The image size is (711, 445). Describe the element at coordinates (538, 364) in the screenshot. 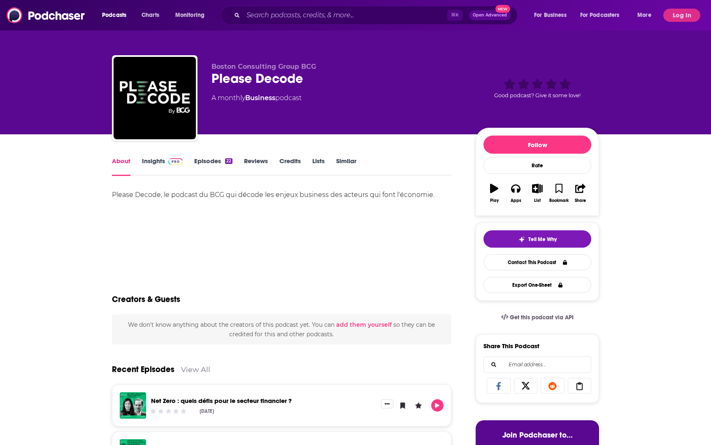

I see `div: Search followers` at that location.